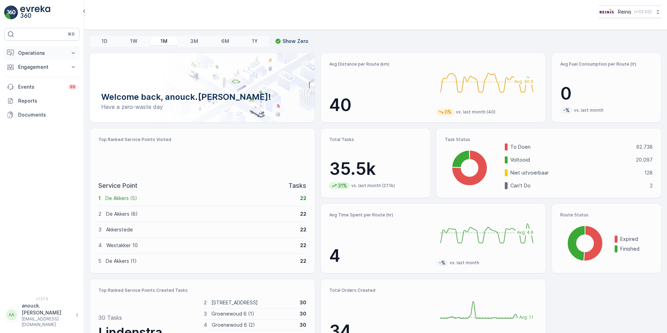 This screenshot has height=333, width=667. Describe the element at coordinates (607, 12) in the screenshot. I see `img: Reinis-Logo-Vrijstaand_Tekengebied-1-copy2_aBO4n7j.png` at that location.